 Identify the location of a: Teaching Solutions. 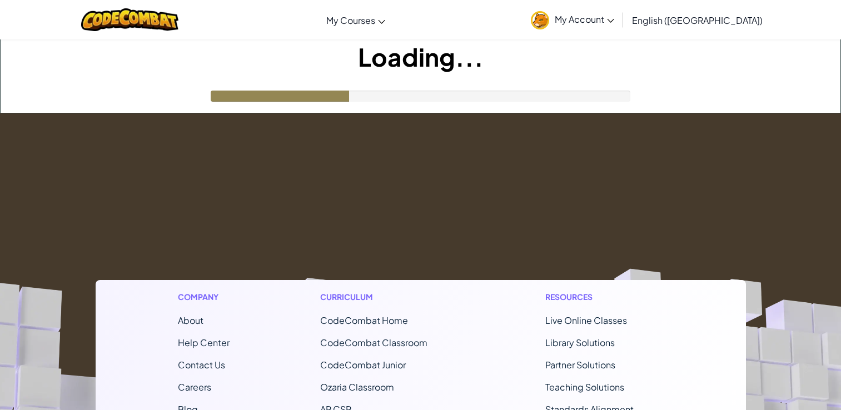
(585, 387).